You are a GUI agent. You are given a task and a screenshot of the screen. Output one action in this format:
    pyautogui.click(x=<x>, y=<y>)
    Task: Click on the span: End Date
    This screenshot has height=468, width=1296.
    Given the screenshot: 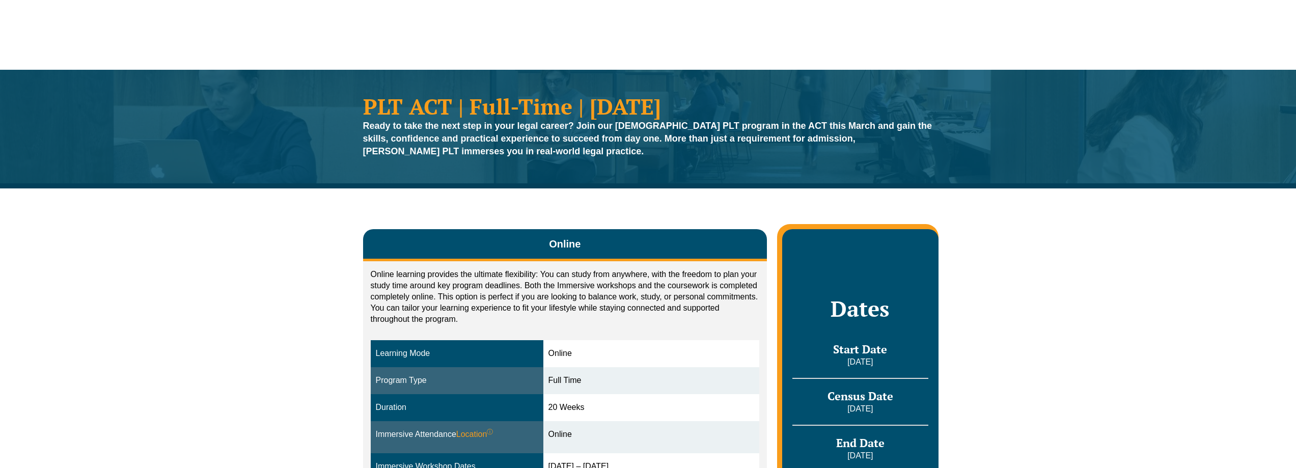 What is the action you would take?
    pyautogui.click(x=860, y=443)
    